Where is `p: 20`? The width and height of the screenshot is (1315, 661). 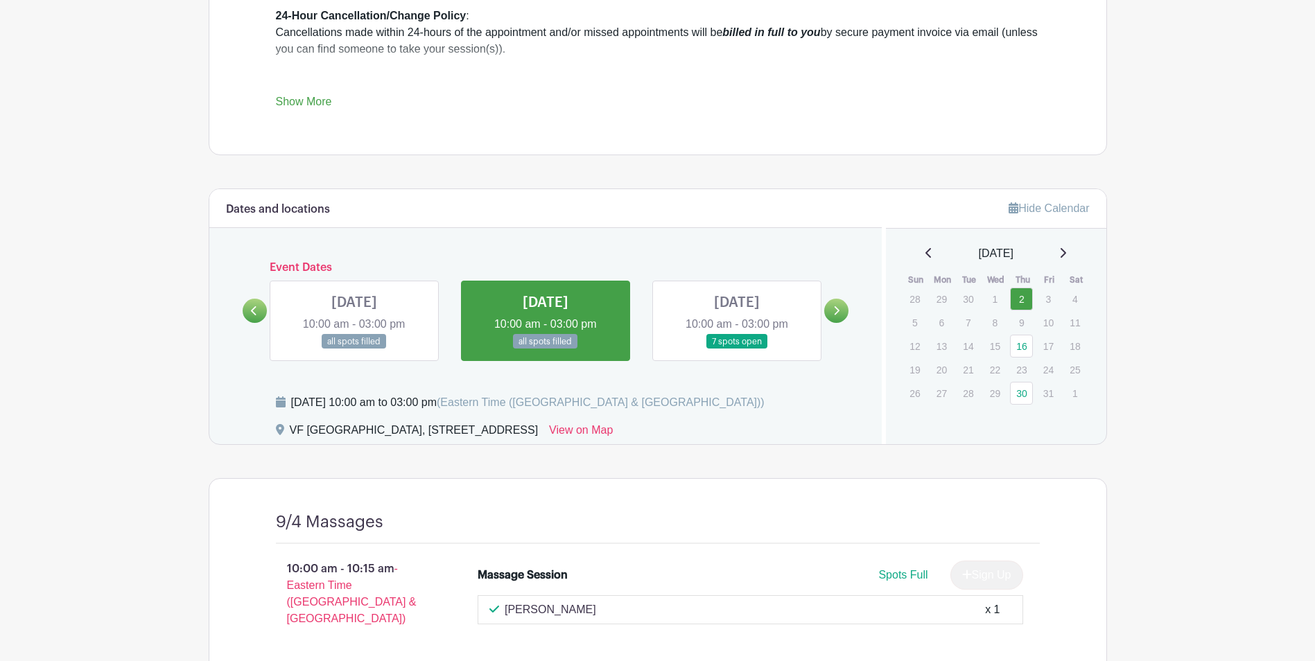 p: 20 is located at coordinates (941, 370).